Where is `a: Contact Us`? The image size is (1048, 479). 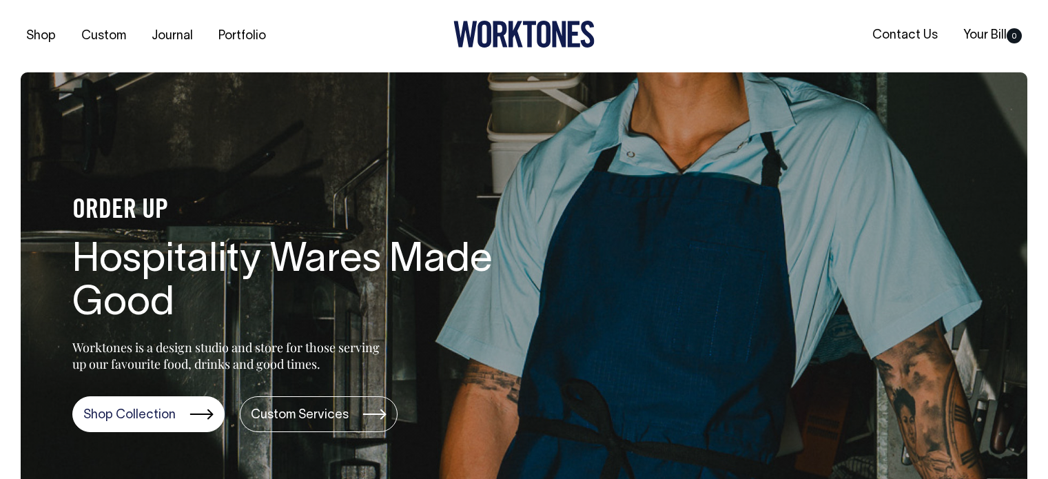
a: Contact Us is located at coordinates (905, 35).